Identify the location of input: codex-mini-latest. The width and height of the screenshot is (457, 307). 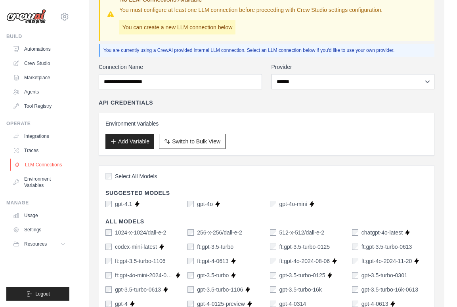
(109, 247).